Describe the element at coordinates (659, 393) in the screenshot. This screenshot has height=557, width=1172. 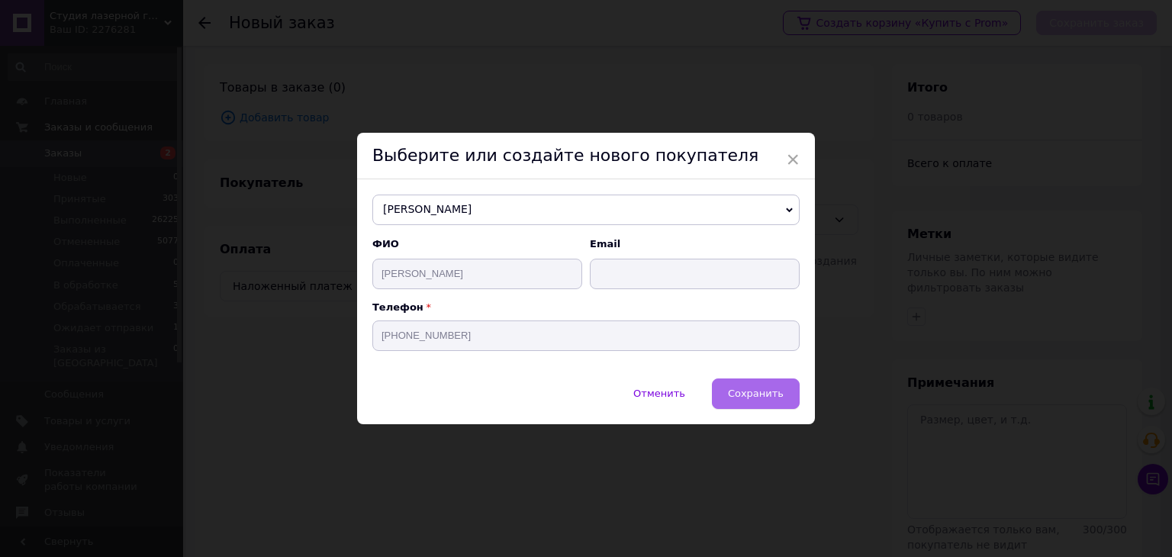
I see `span: Отменить` at that location.